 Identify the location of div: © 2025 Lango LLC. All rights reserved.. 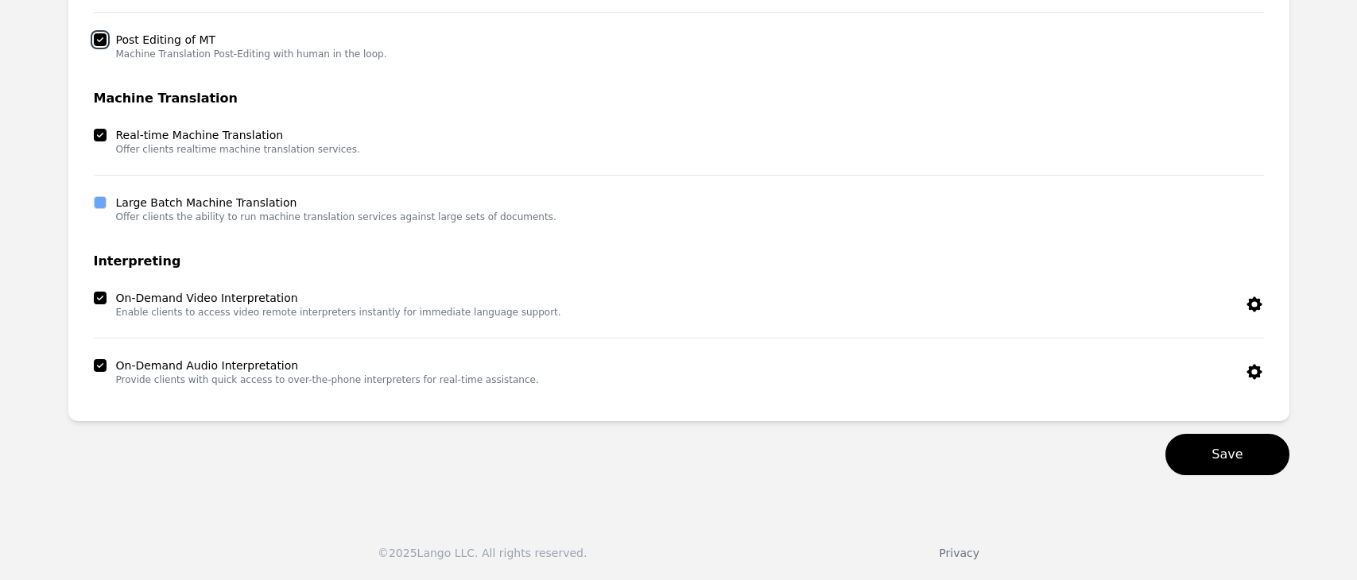
(482, 553).